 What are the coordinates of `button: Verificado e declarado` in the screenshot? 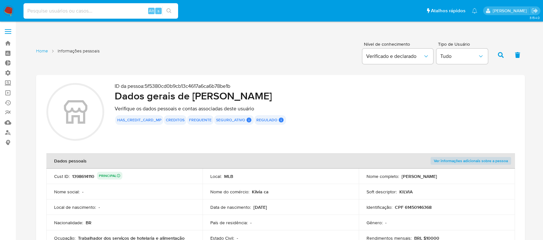 It's located at (397, 56).